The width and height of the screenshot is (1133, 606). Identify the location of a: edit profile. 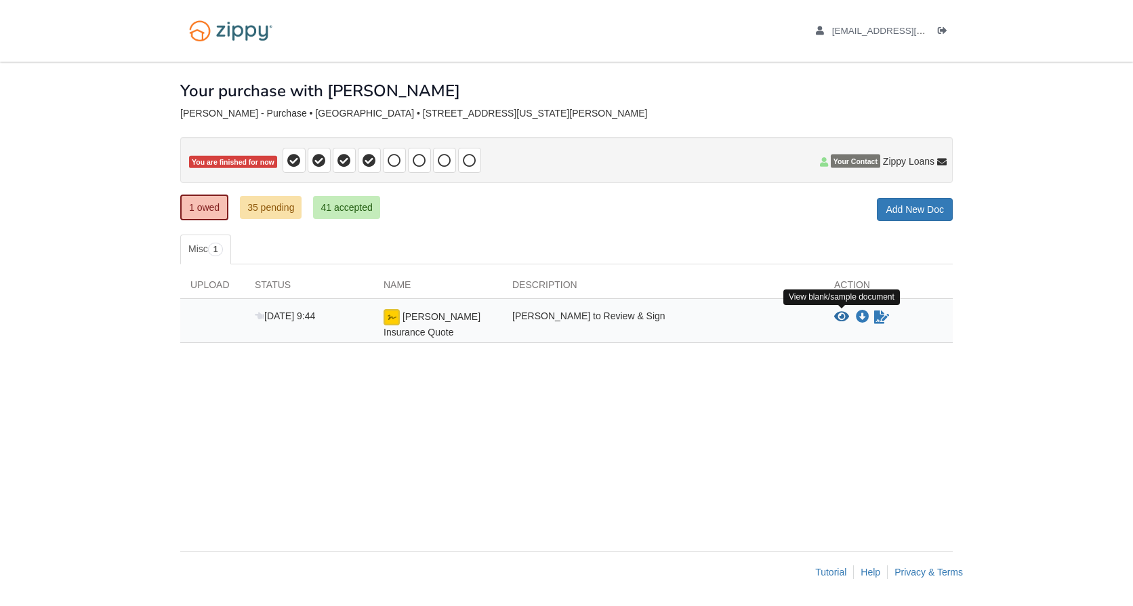
(901, 33).